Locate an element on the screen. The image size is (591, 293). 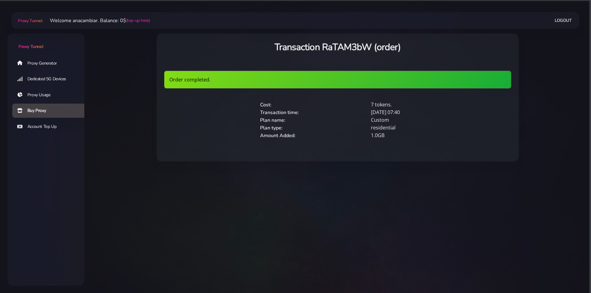
a: Proxy Usage is located at coordinates (51, 95).